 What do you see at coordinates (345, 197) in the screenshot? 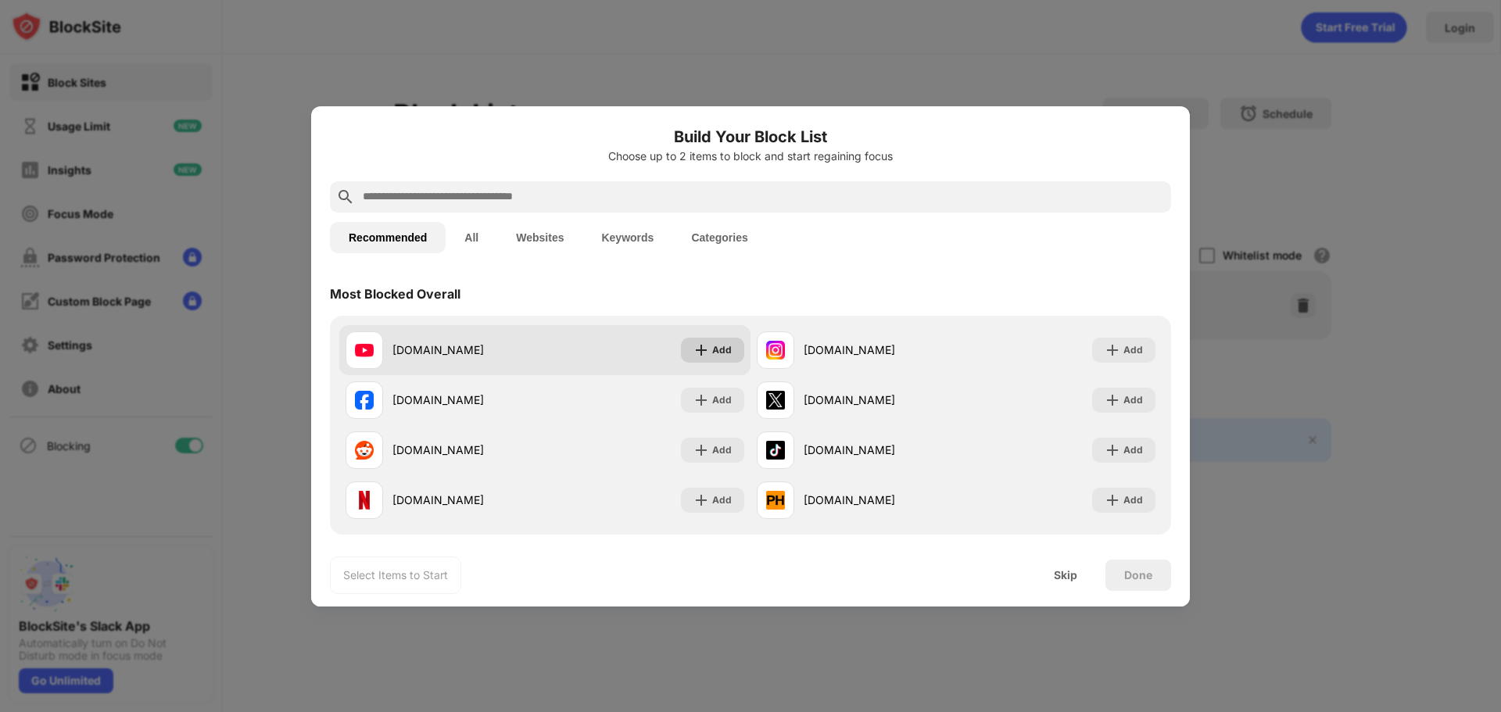
I see `img: search.svg` at bounding box center [345, 197].